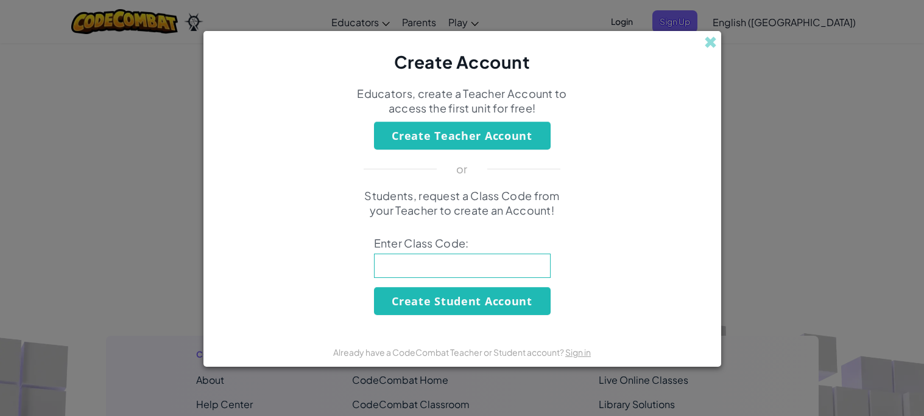 This screenshot has width=924, height=416. I want to click on span: Already have a CodeCombat Teacher or Student account?, so click(449, 352).